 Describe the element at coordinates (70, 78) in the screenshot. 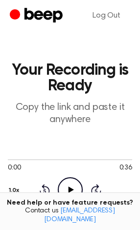

I see `h1: Your Recording is Ready` at that location.